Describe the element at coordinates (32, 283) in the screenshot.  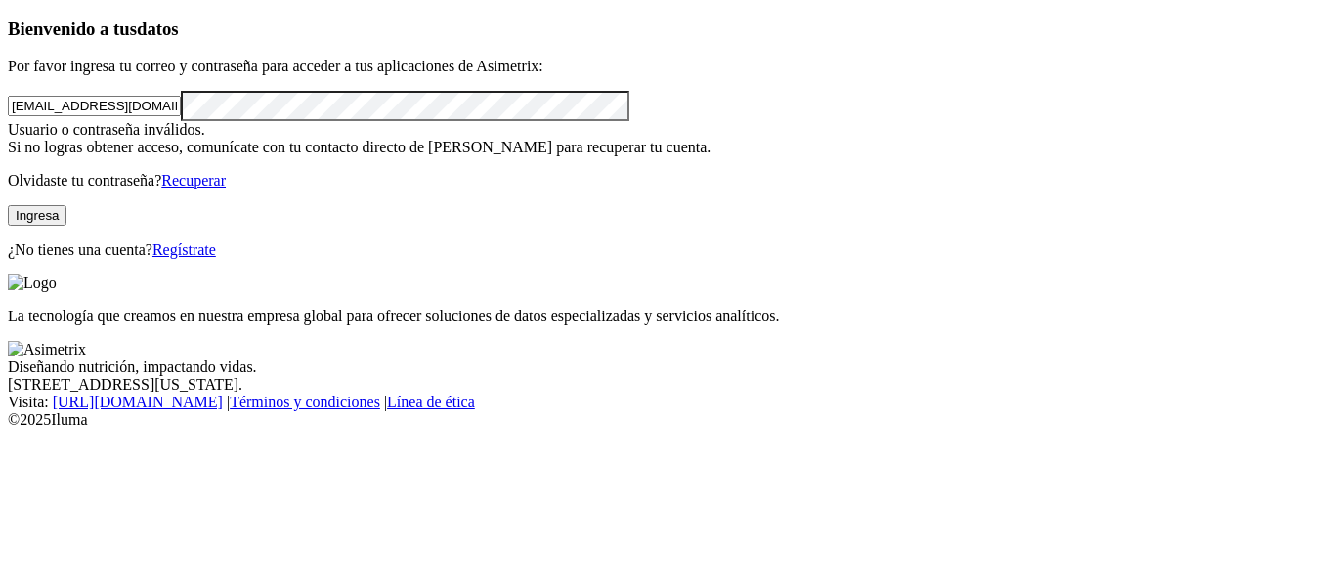
I see `img: Logo` at that location.